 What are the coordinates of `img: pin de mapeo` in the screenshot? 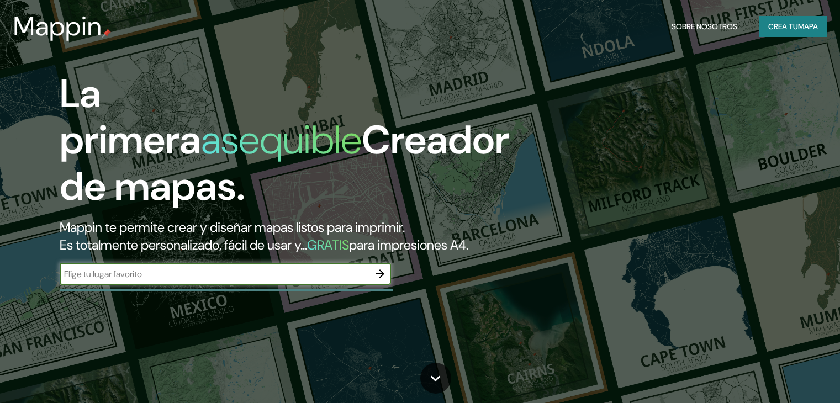 It's located at (107, 33).